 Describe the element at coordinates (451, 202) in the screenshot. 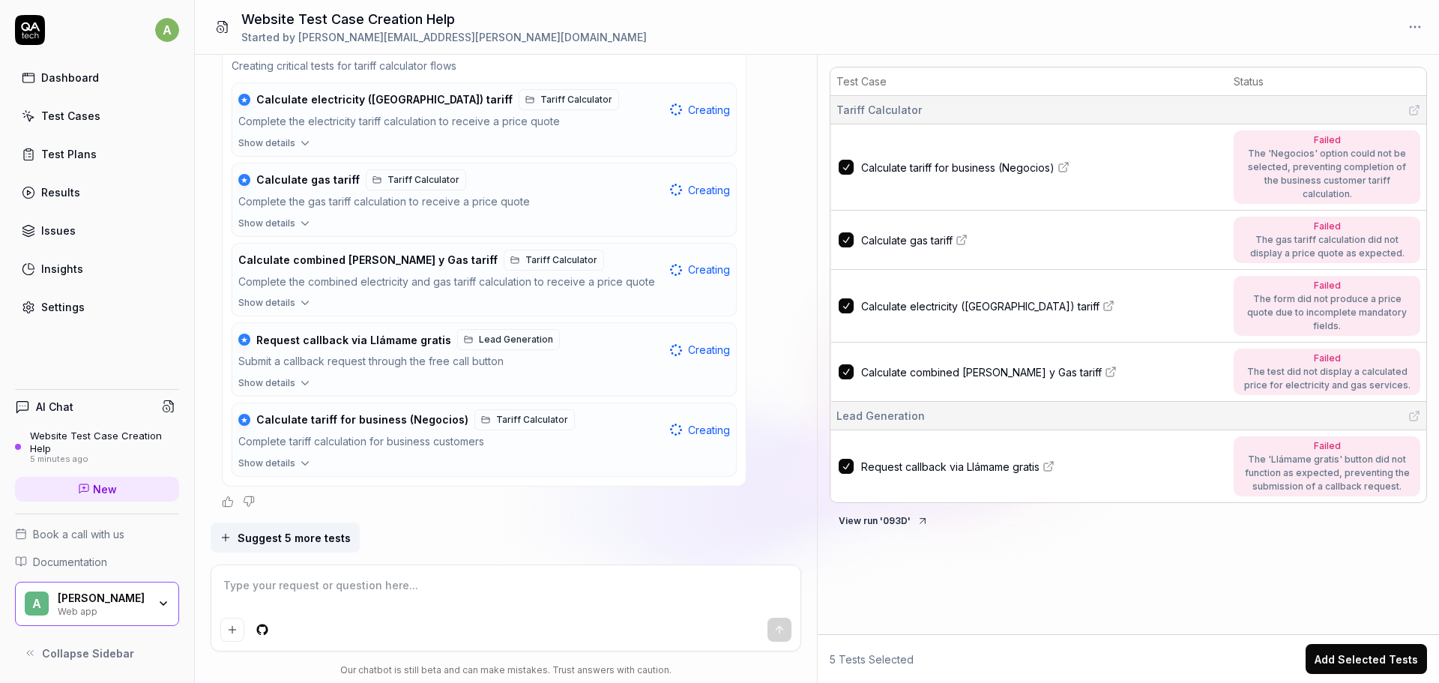

I see `div: Complete the gas tariff calculation to receive a price quote` at that location.